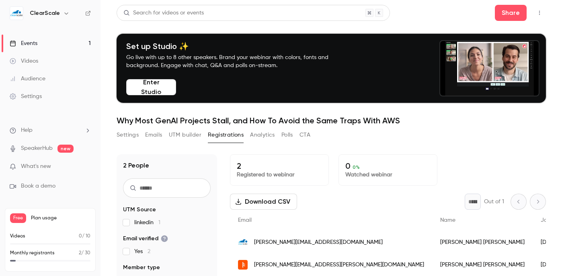 This screenshot has width=562, height=276. What do you see at coordinates (18, 218) in the screenshot?
I see `span: Free` at bounding box center [18, 218].